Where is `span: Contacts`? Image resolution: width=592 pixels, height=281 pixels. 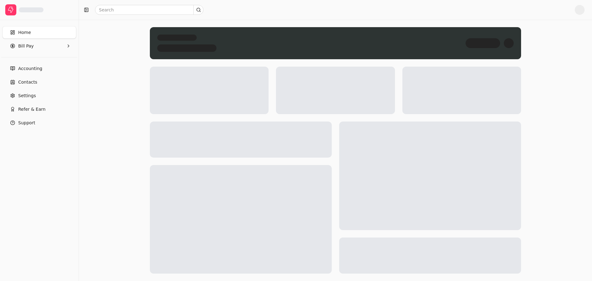
span: Contacts is located at coordinates (28, 82).